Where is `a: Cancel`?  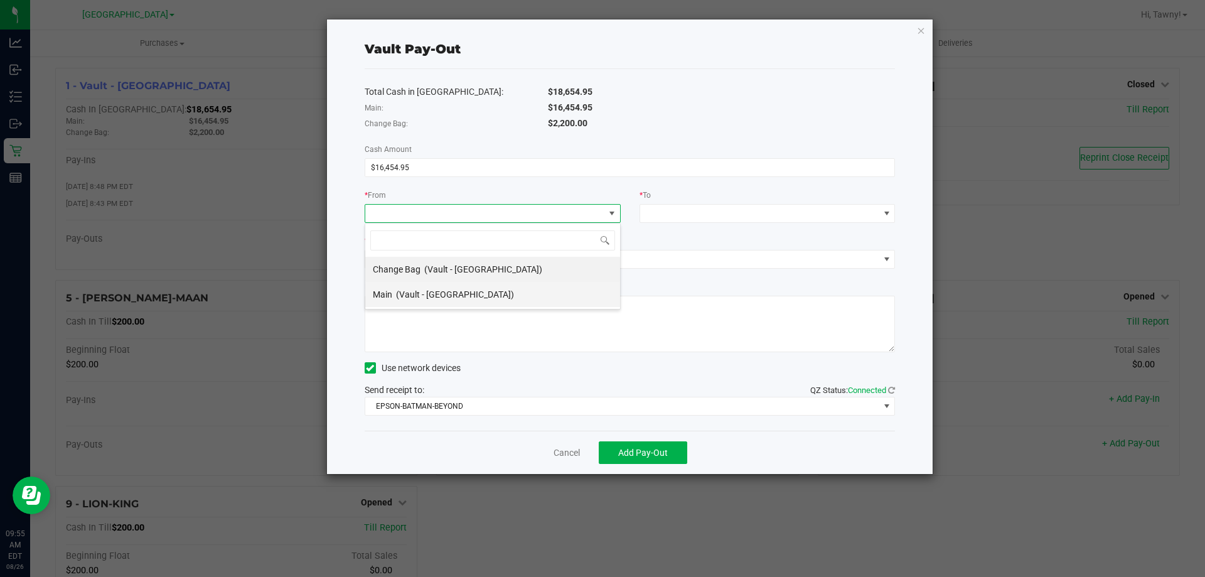 a: Cancel is located at coordinates (567, 453).